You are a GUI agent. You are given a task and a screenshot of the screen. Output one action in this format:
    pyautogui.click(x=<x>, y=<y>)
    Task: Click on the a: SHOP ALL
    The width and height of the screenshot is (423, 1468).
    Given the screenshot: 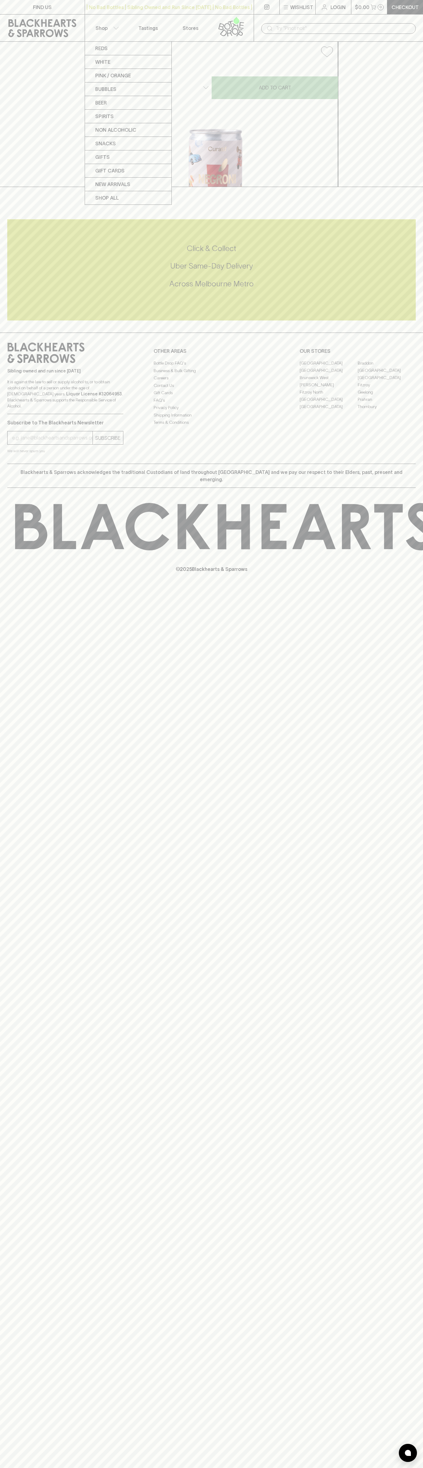 What is the action you would take?
    pyautogui.click(x=128, y=198)
    